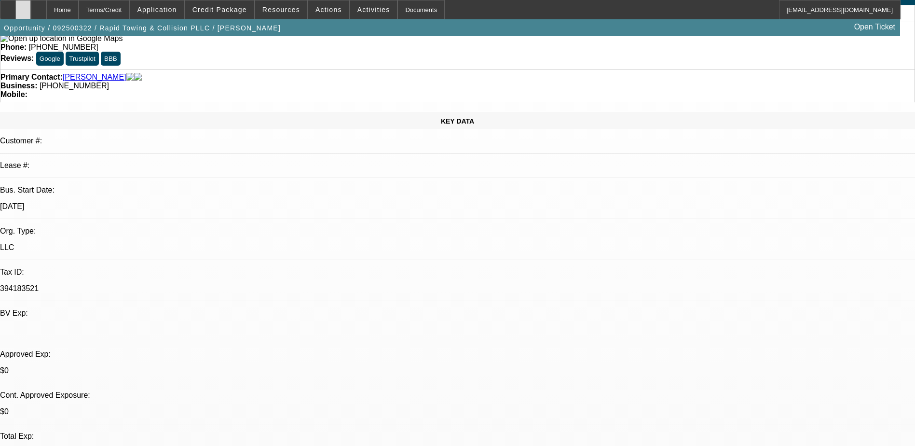  What do you see at coordinates (281, 10) in the screenshot?
I see `span: Resources` at bounding box center [281, 10].